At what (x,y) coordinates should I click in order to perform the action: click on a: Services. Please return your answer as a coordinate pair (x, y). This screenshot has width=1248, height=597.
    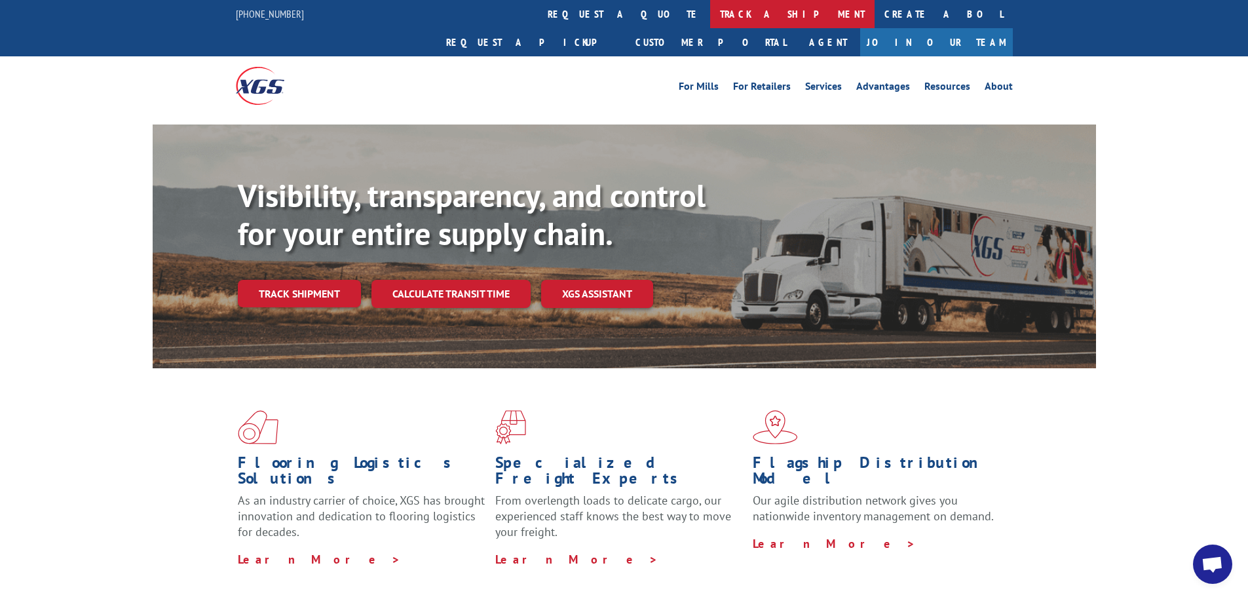
    Looking at the image, I should click on (823, 88).